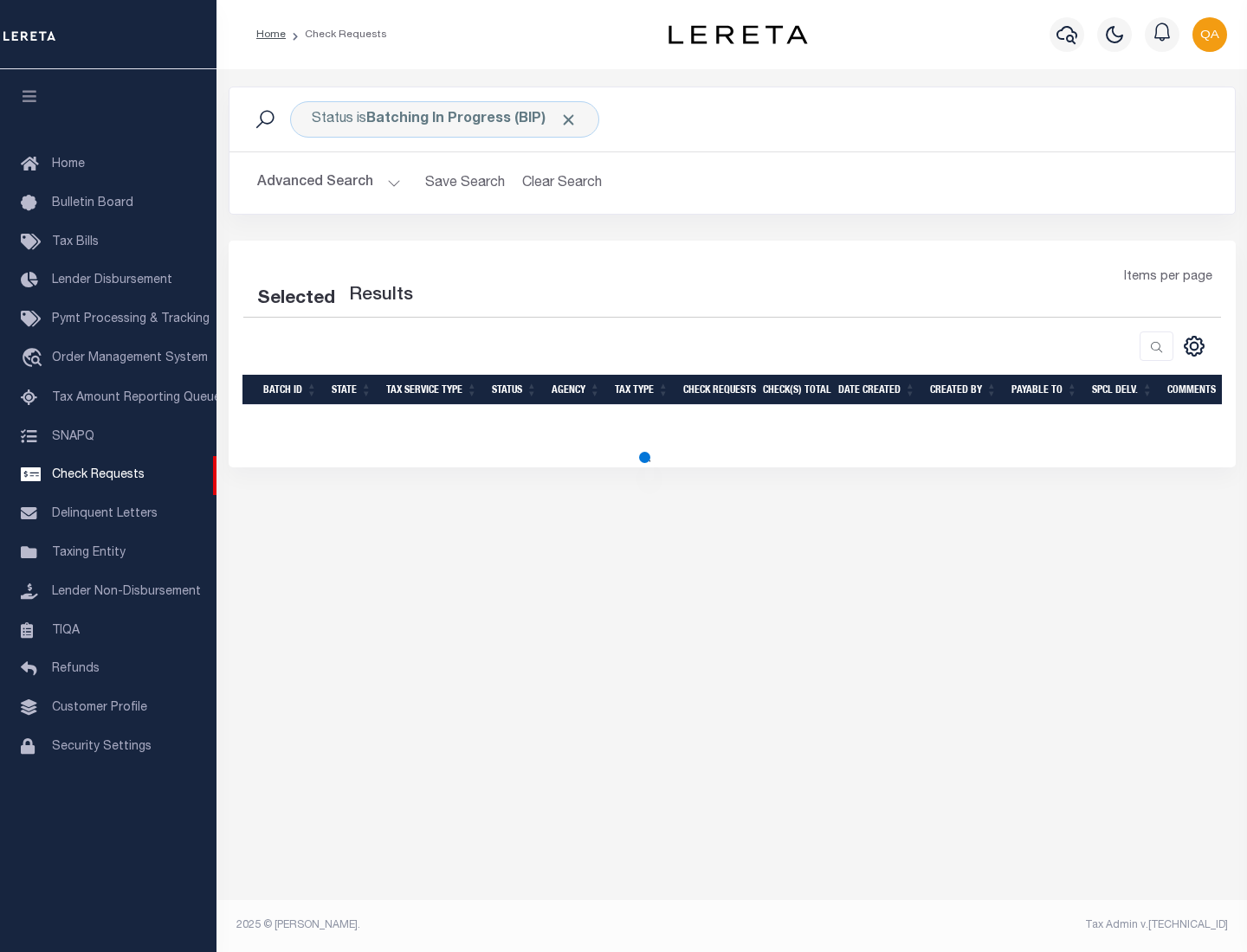 This screenshot has height=952, width=1247. I want to click on img: logo-dark.svg, so click(738, 35).